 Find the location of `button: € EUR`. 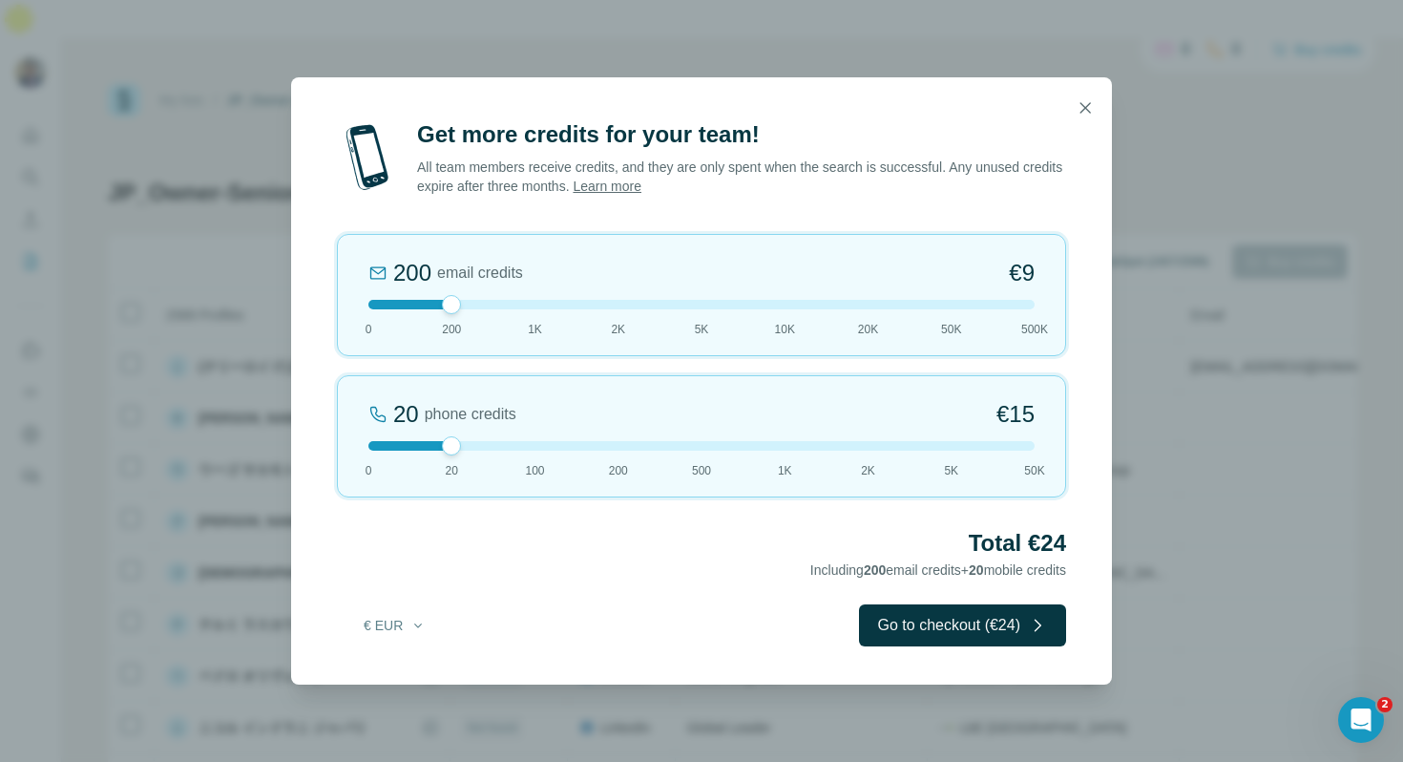

button: € EUR is located at coordinates (394, 625).